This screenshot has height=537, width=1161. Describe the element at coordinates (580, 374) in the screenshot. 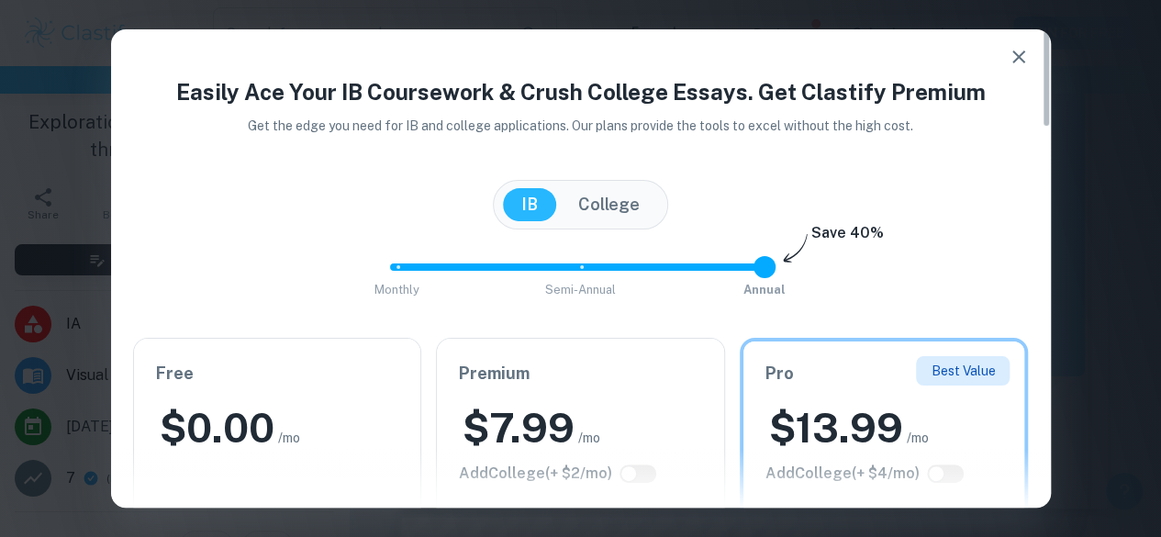

I see `h6: Premium` at that location.